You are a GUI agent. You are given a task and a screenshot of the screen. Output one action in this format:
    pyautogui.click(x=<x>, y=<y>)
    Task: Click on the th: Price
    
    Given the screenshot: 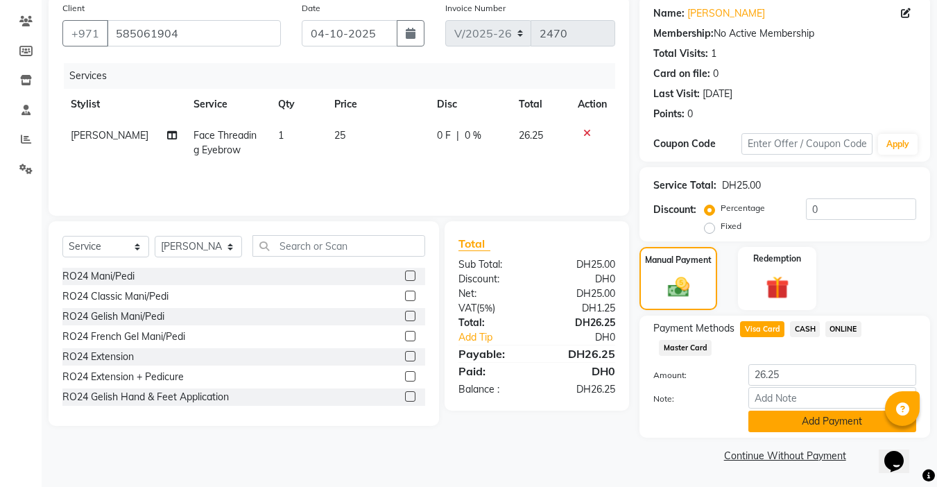 What is the action you would take?
    pyautogui.click(x=377, y=104)
    